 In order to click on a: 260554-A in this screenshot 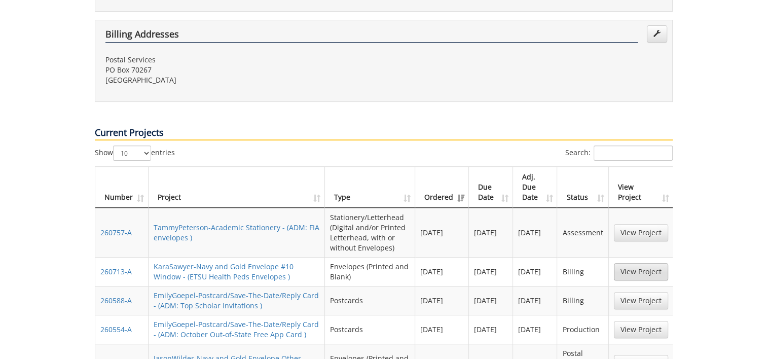, I will do `click(116, 329)`.